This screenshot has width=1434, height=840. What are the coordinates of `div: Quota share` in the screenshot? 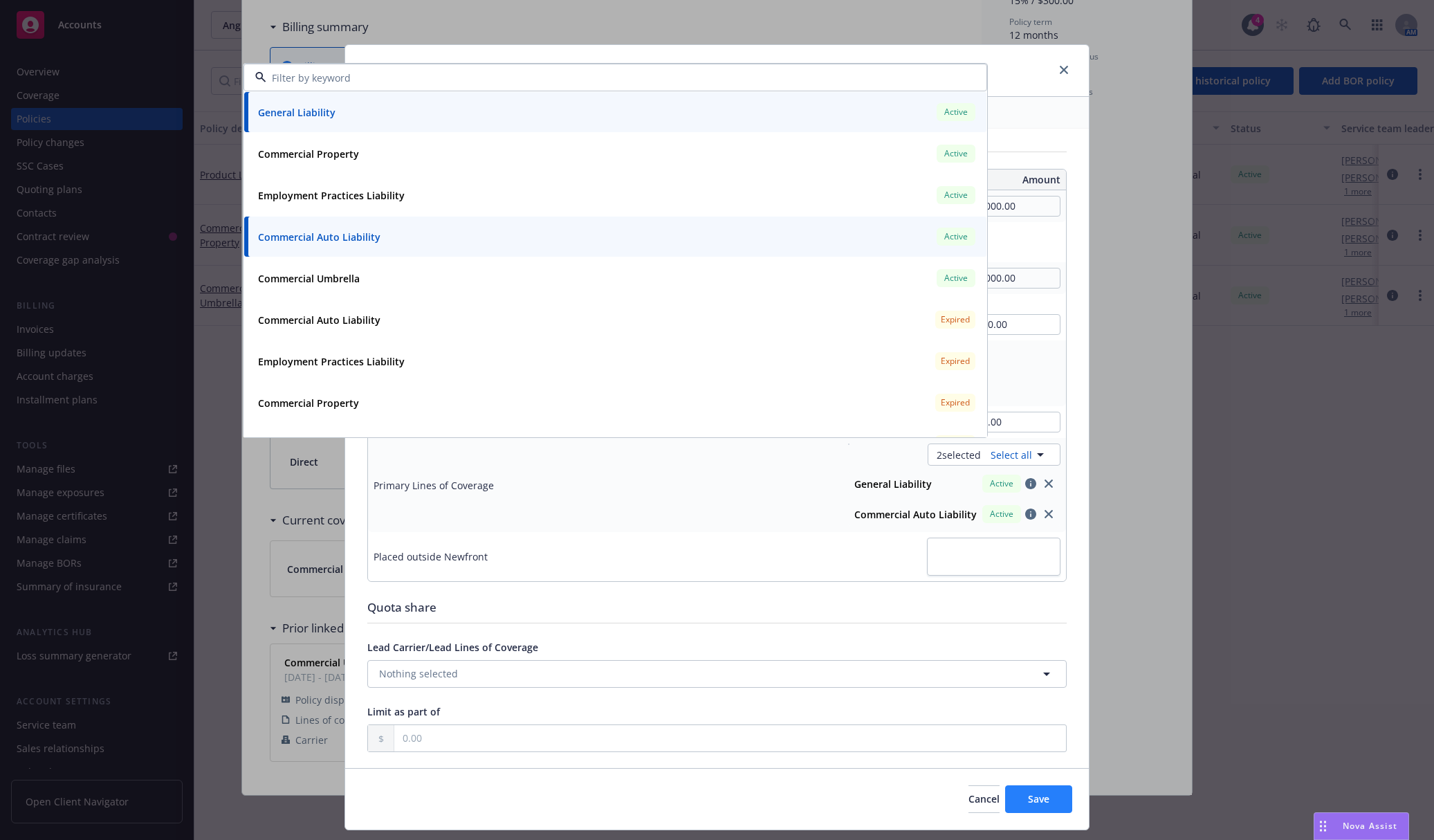 It's located at (717, 607).